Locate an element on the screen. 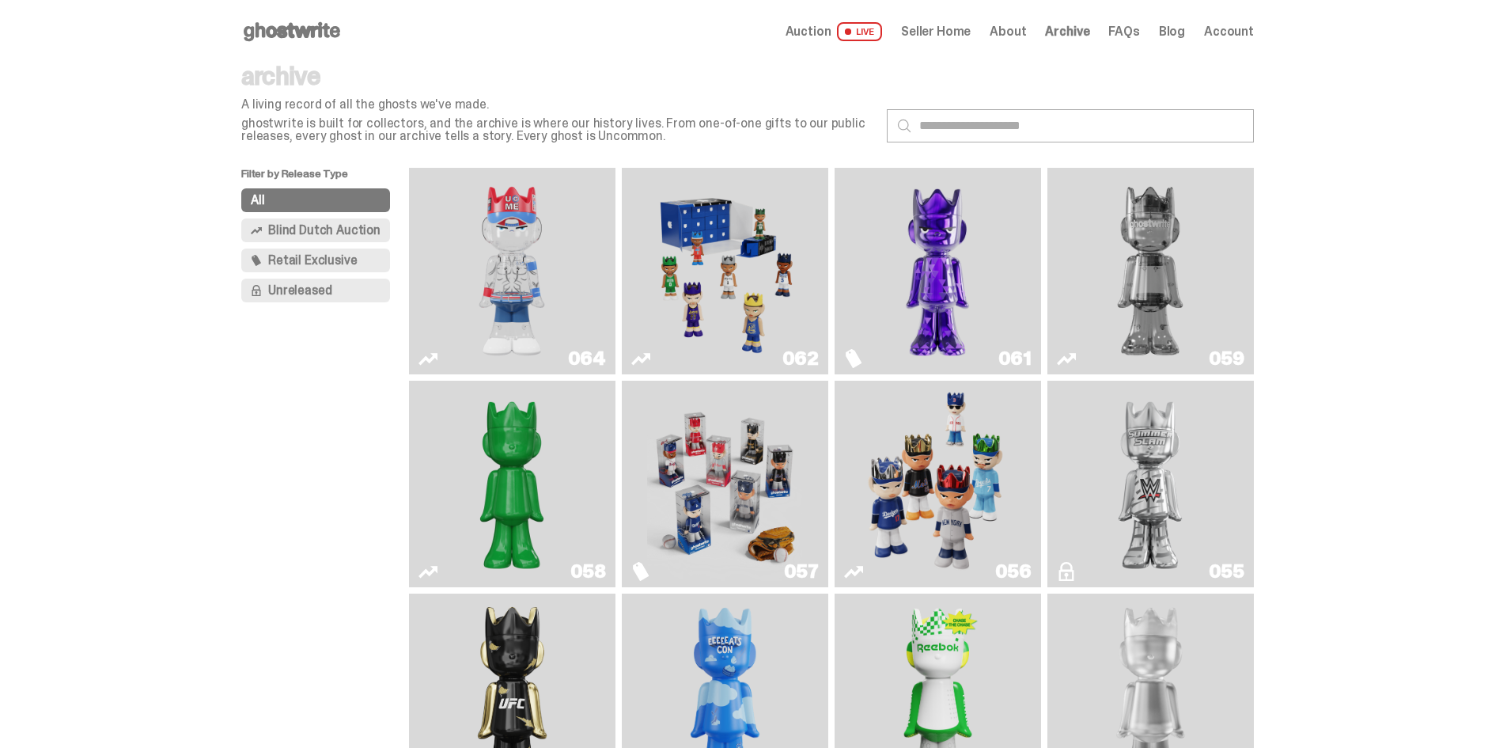 This screenshot has width=1507, height=748. p: archive is located at coordinates (558, 76).